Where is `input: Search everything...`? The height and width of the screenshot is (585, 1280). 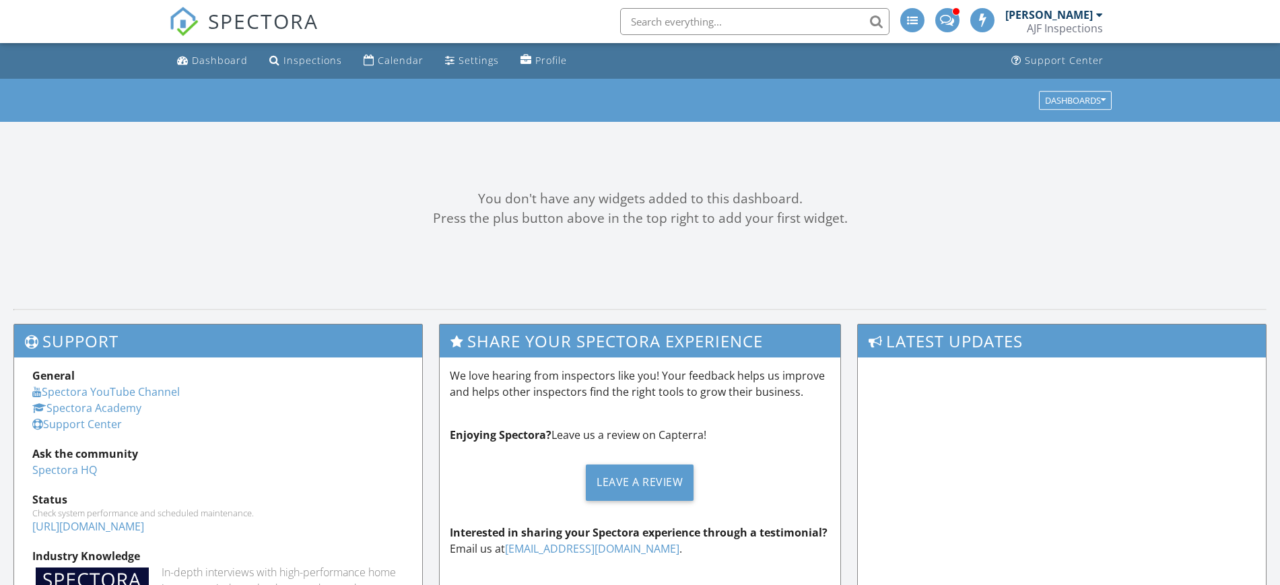 input: Search everything... is located at coordinates (755, 22).